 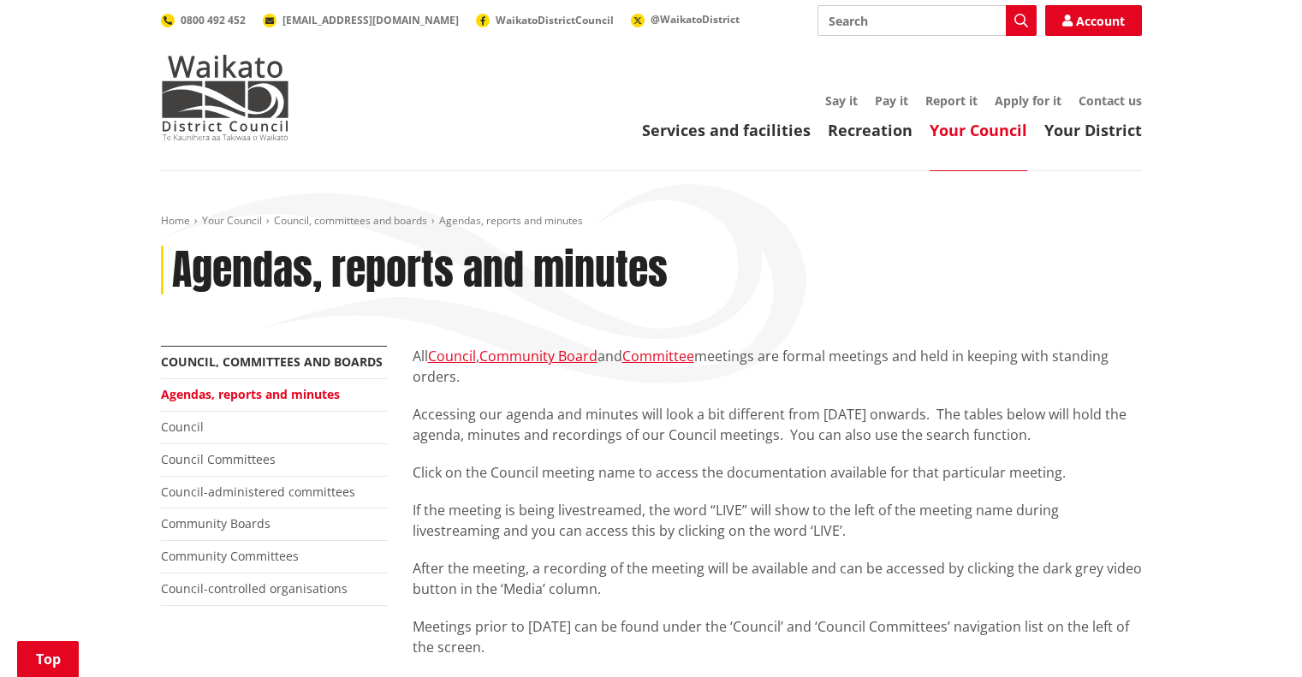 What do you see at coordinates (250, 394) in the screenshot?
I see `a: Agendas, reports and minutes` at bounding box center [250, 394].